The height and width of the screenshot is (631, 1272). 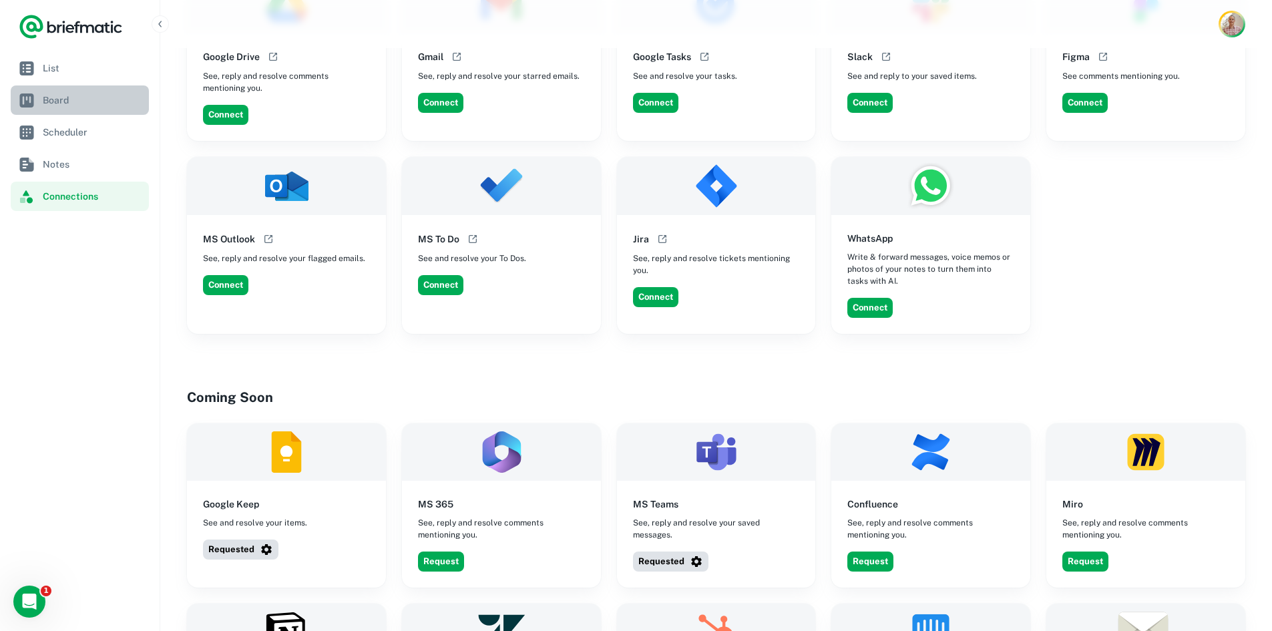 What do you see at coordinates (255, 523) in the screenshot?
I see `span: See and resolve your items.` at bounding box center [255, 523].